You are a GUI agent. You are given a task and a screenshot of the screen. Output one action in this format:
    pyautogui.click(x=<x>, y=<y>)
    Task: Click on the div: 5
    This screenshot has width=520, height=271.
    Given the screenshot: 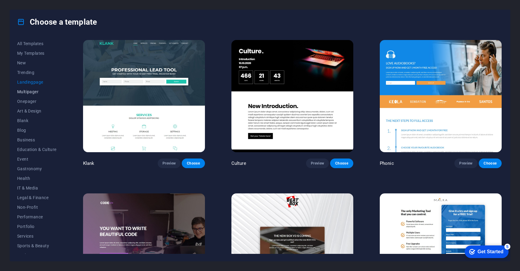 What is the action you would take?
    pyautogui.click(x=48, y=4)
    